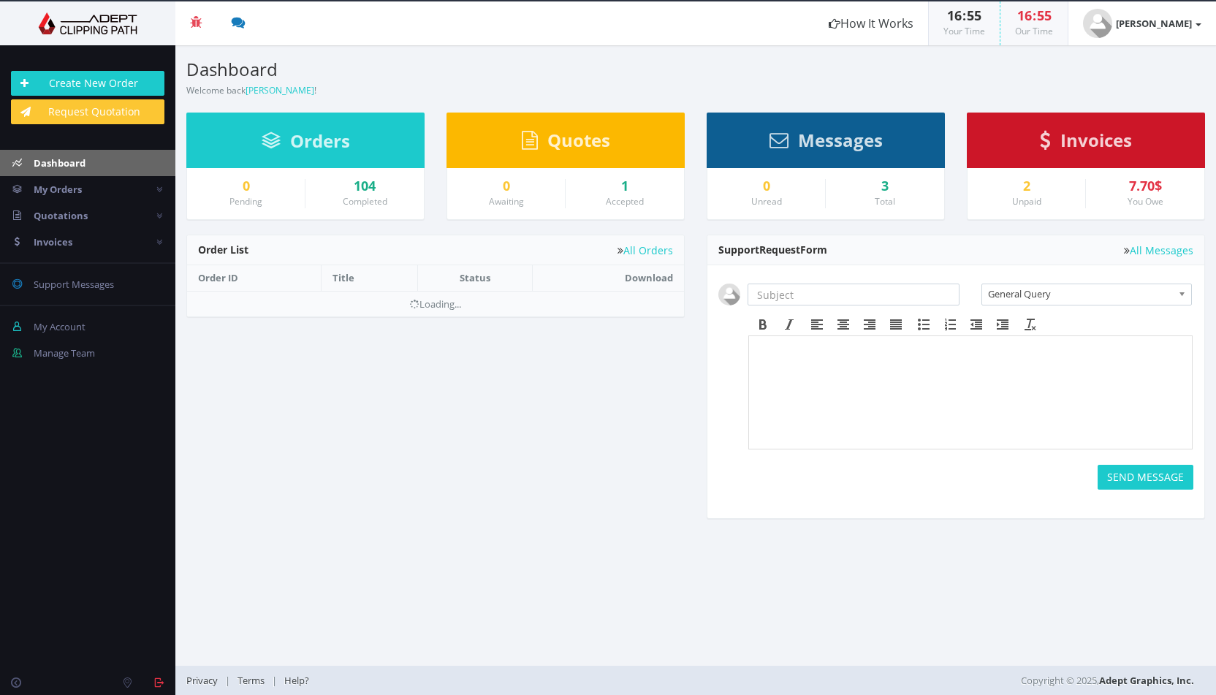 This screenshot has width=1216, height=695. I want to click on th: Status, so click(474, 278).